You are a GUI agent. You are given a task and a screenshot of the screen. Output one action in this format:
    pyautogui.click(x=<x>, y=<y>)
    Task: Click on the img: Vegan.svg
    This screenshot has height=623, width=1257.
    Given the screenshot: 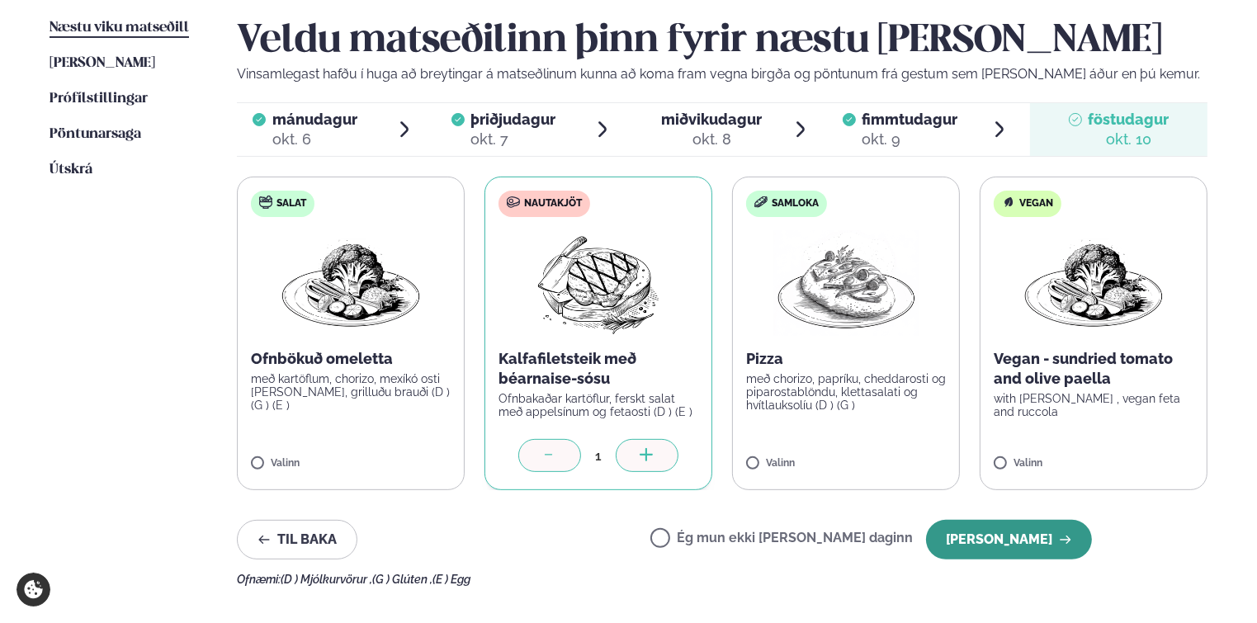 What is the action you would take?
    pyautogui.click(x=1009, y=202)
    